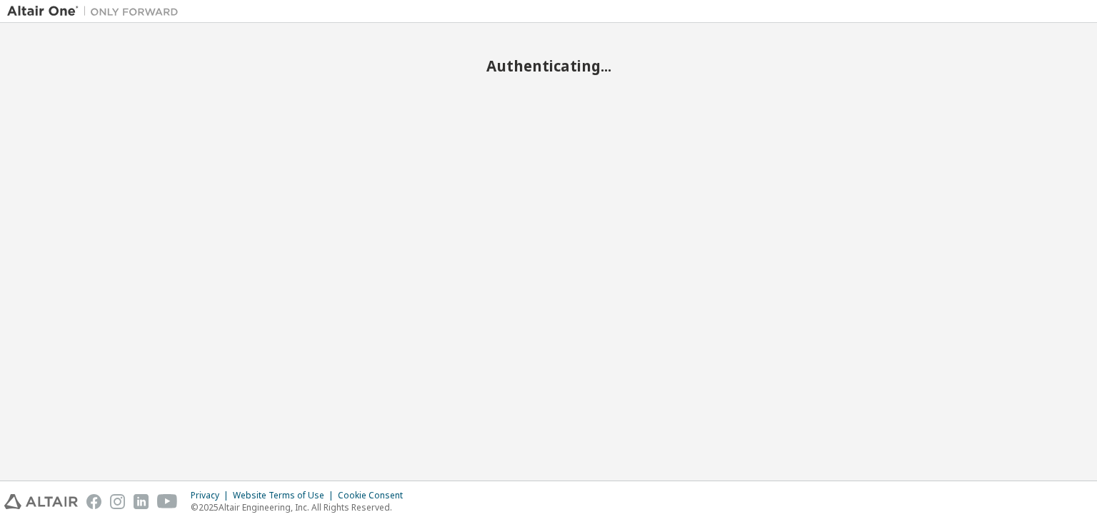  I want to click on img: instagram.svg, so click(117, 501).